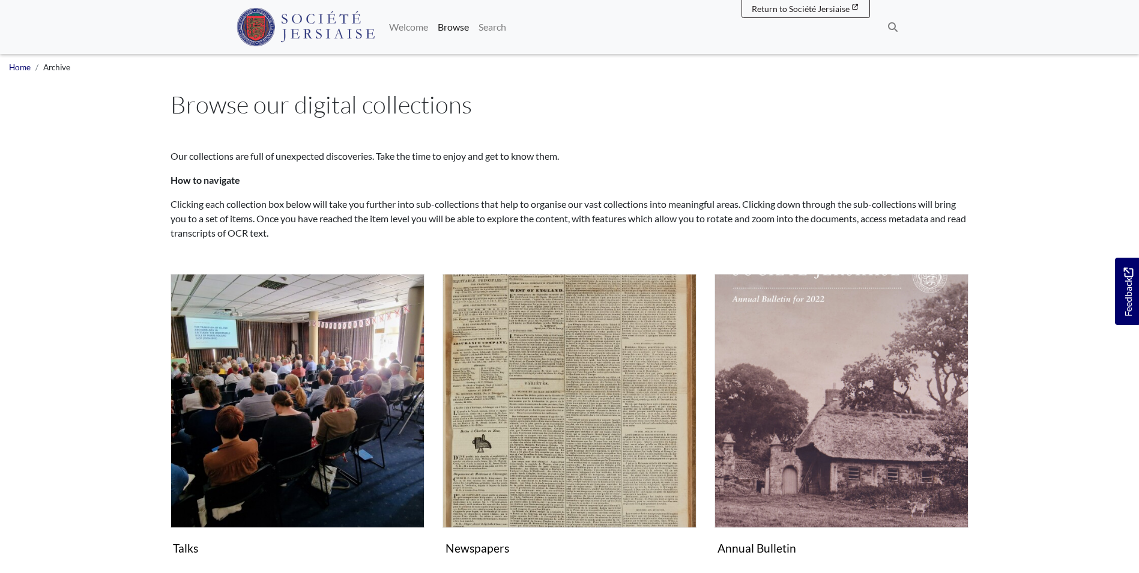 The image size is (1139, 573). What do you see at coordinates (841, 401) in the screenshot?
I see `img: Annual Bulletin` at bounding box center [841, 401].